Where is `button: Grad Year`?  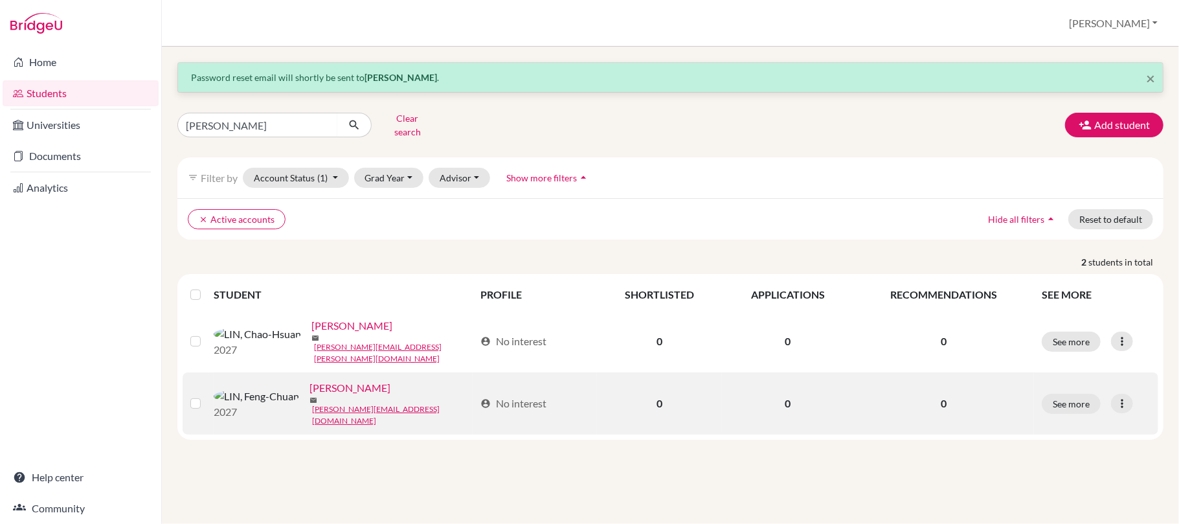 button: Grad Year is located at coordinates (389, 177).